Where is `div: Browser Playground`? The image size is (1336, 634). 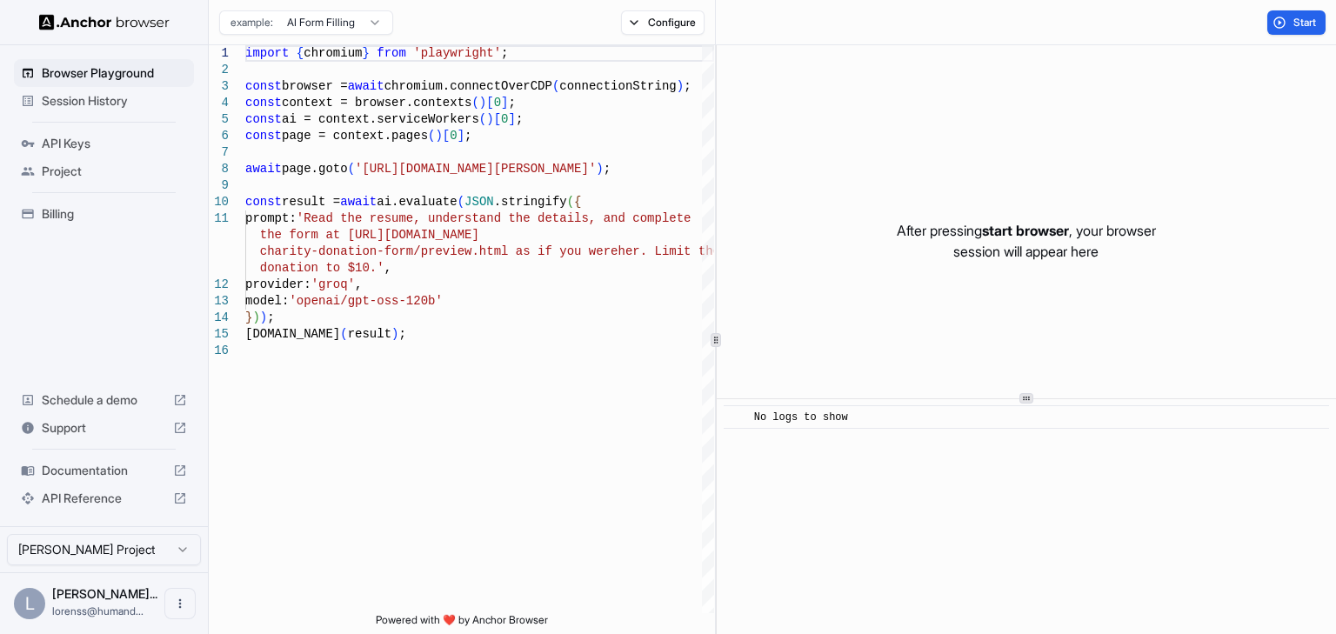
div: Browser Playground is located at coordinates (104, 73).